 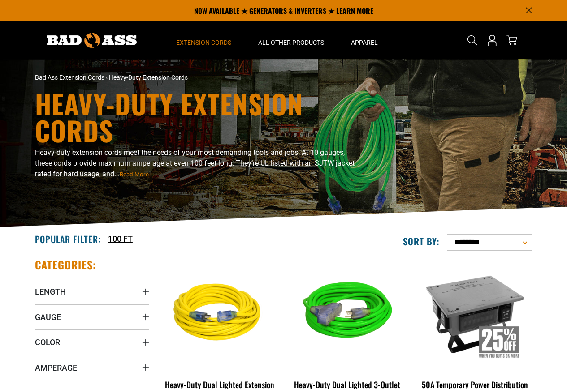 I want to click on summary: Length, so click(x=92, y=292).